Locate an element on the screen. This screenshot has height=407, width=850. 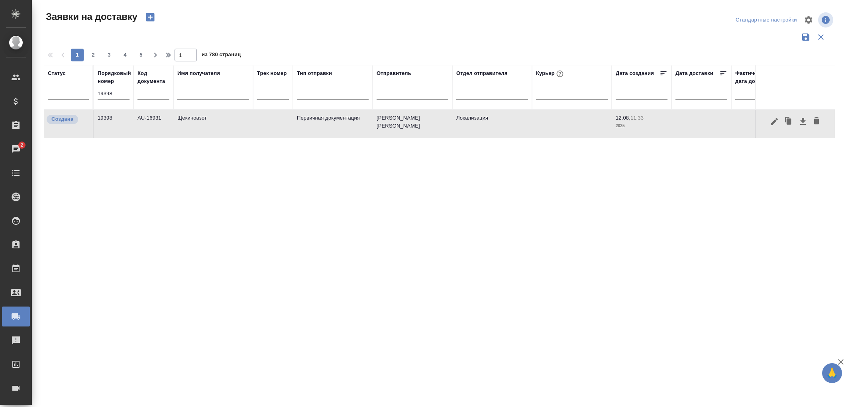
div: Порядковый номер is located at coordinates (114, 77).